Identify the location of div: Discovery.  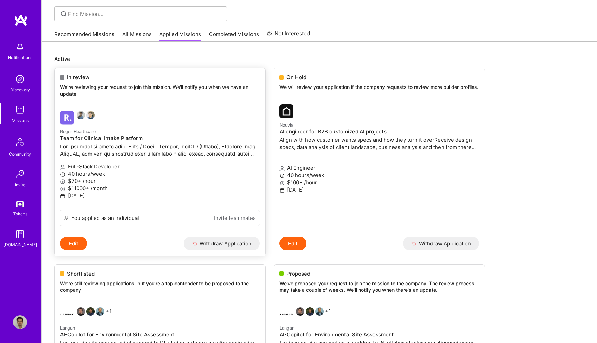
(20, 90).